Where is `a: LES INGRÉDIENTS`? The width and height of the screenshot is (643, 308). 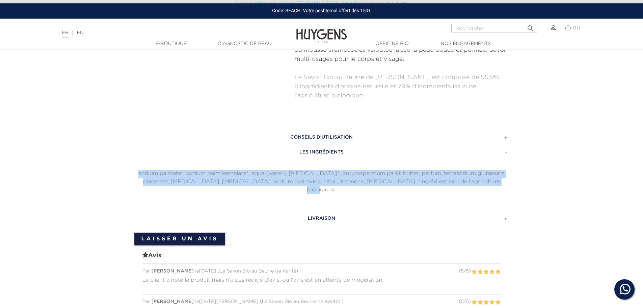
a: LES INGRÉDIENTS is located at coordinates (322, 152).